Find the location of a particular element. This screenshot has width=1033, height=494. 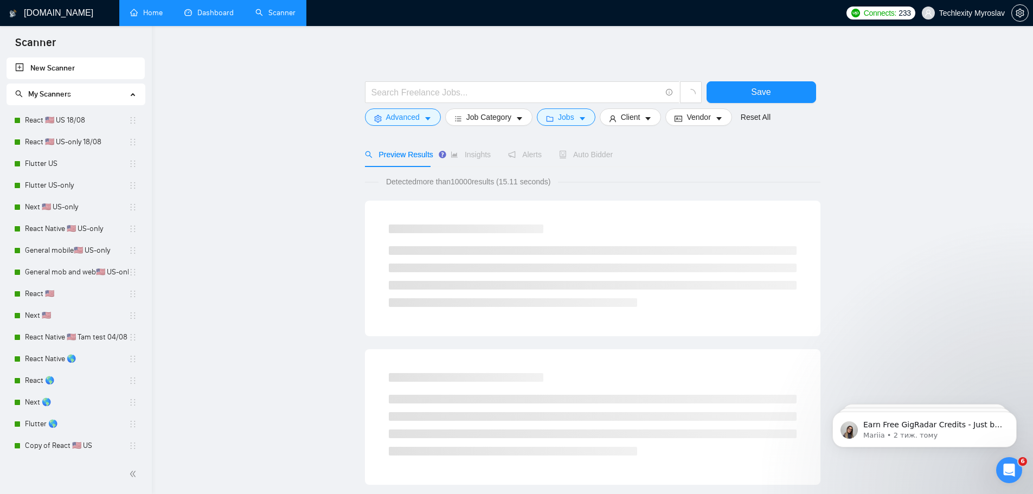

a: React 🇺🇸 is located at coordinates (76, 294).